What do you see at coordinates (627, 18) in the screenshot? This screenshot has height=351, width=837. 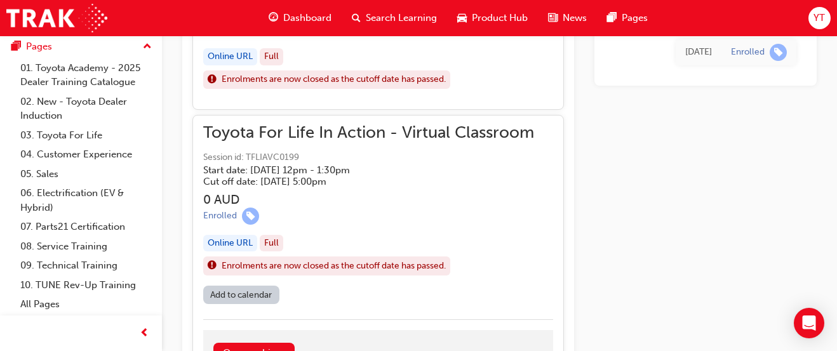 I see `a: pages-iconPages` at bounding box center [627, 18].